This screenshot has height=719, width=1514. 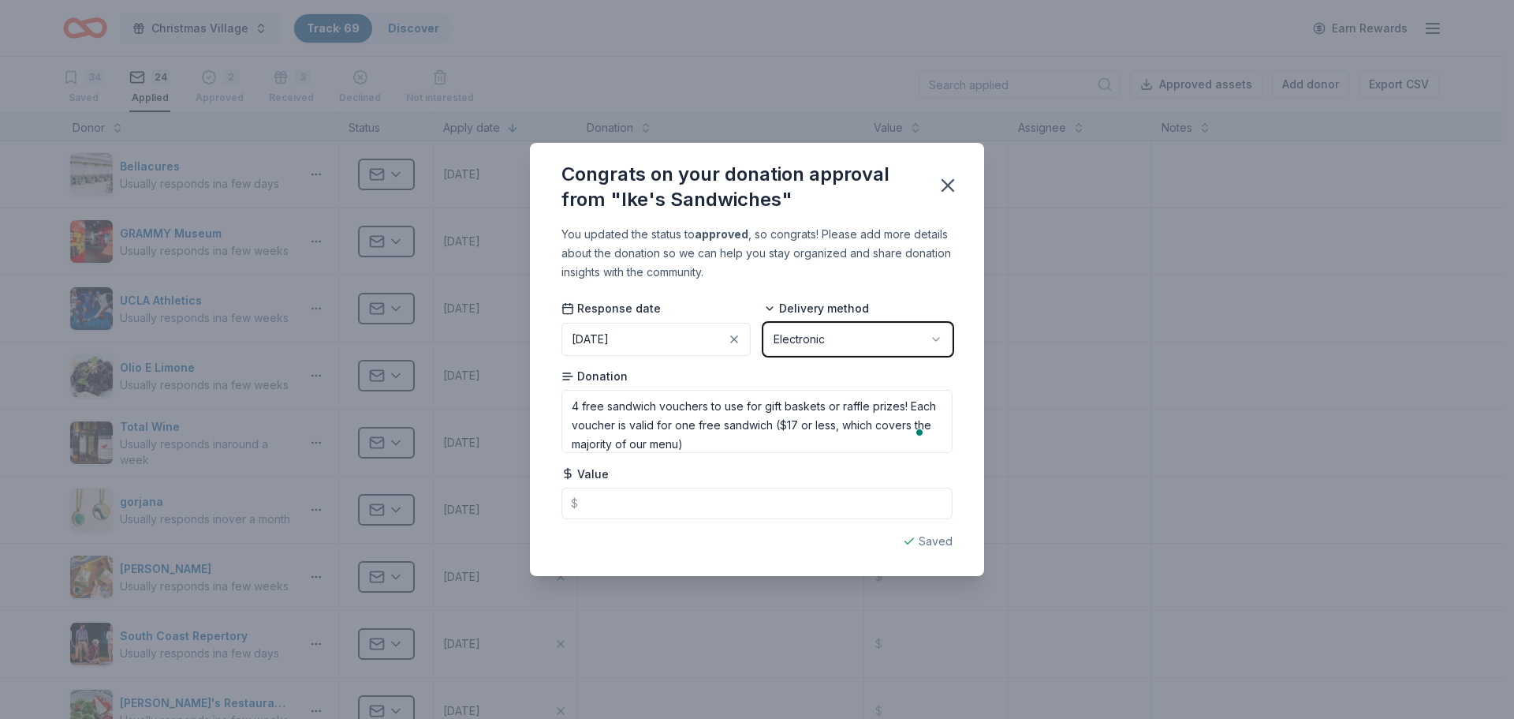 What do you see at coordinates (595, 376) in the screenshot?
I see `span: Donation` at bounding box center [595, 376].